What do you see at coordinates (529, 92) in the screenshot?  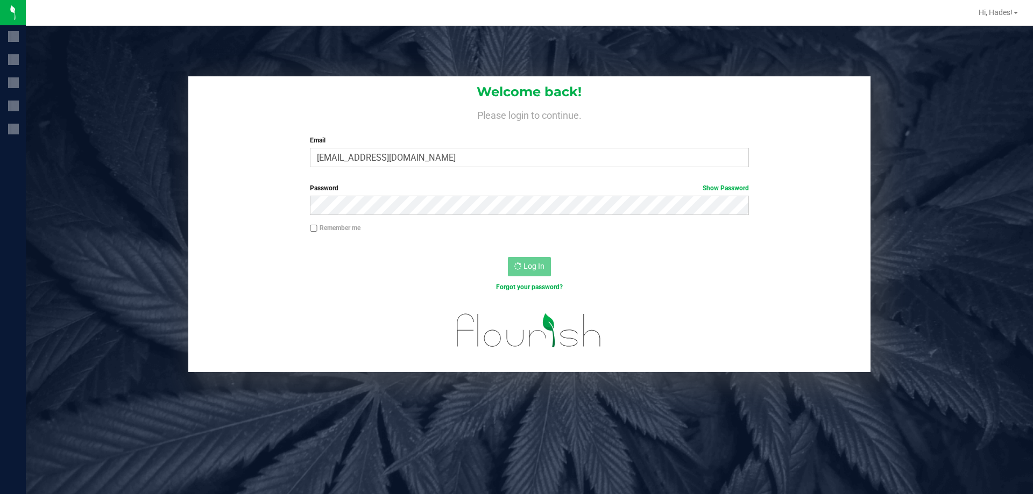 I see `h1: Welcome back!` at bounding box center [529, 92].